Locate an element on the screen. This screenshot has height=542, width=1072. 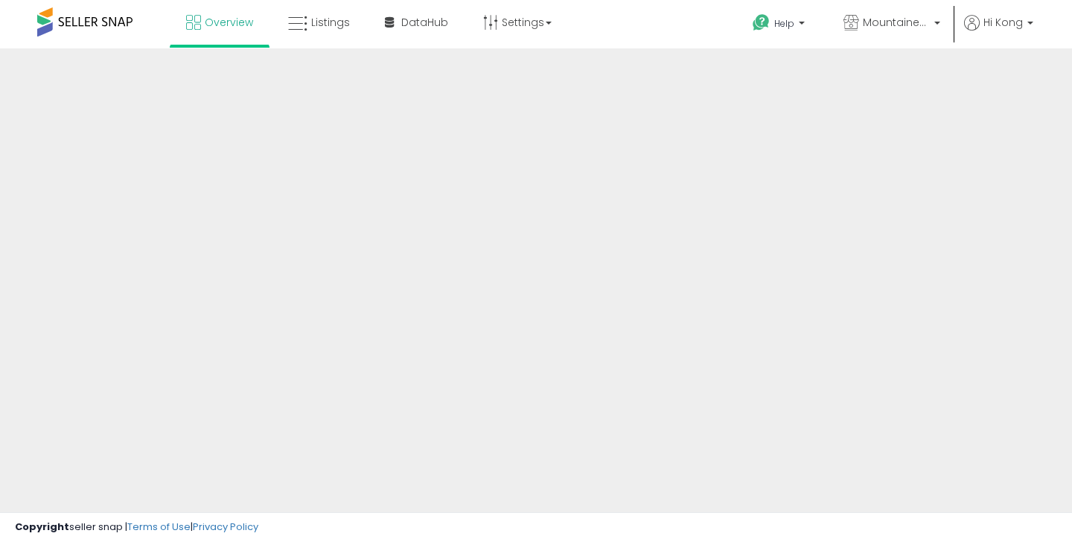
span: DataHub is located at coordinates (424, 22).